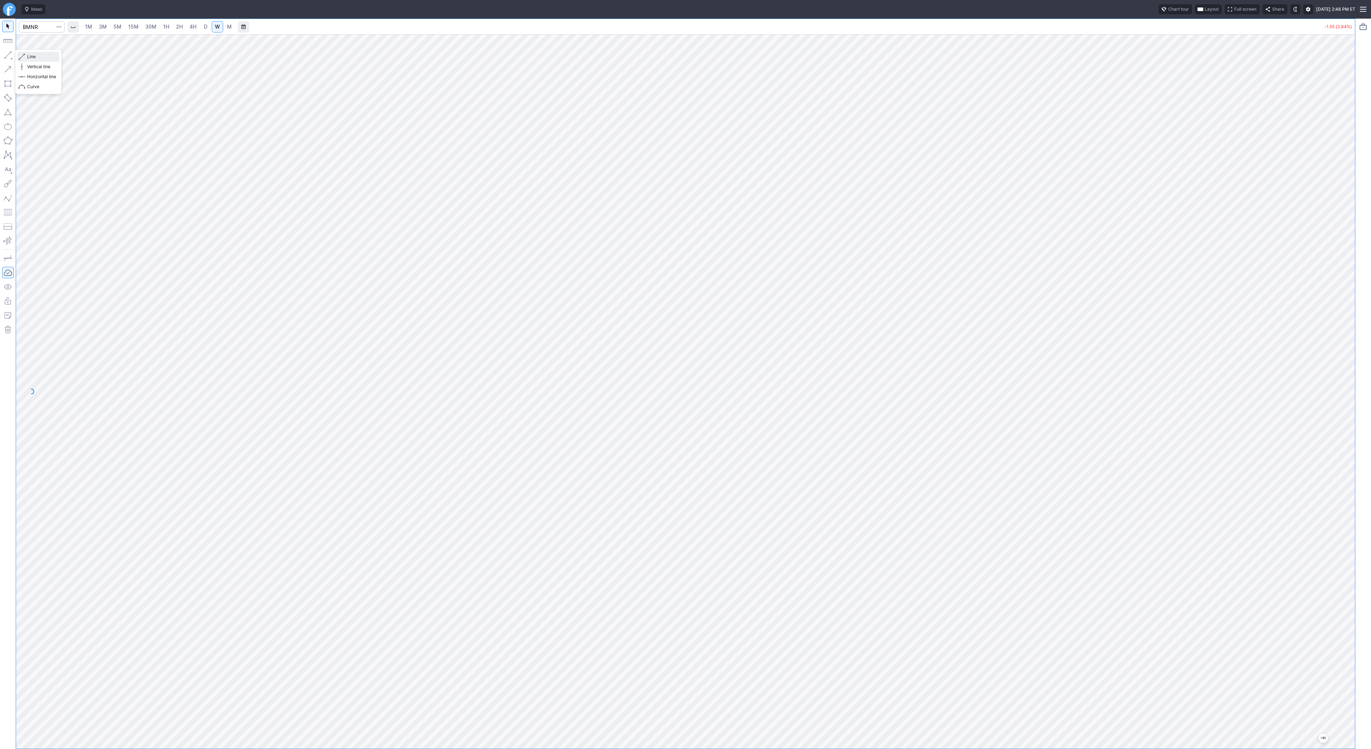 Image resolution: width=1371 pixels, height=749 pixels. Describe the element at coordinates (1323, 738) in the screenshot. I see `button: Jump to the most recent bar` at that location.